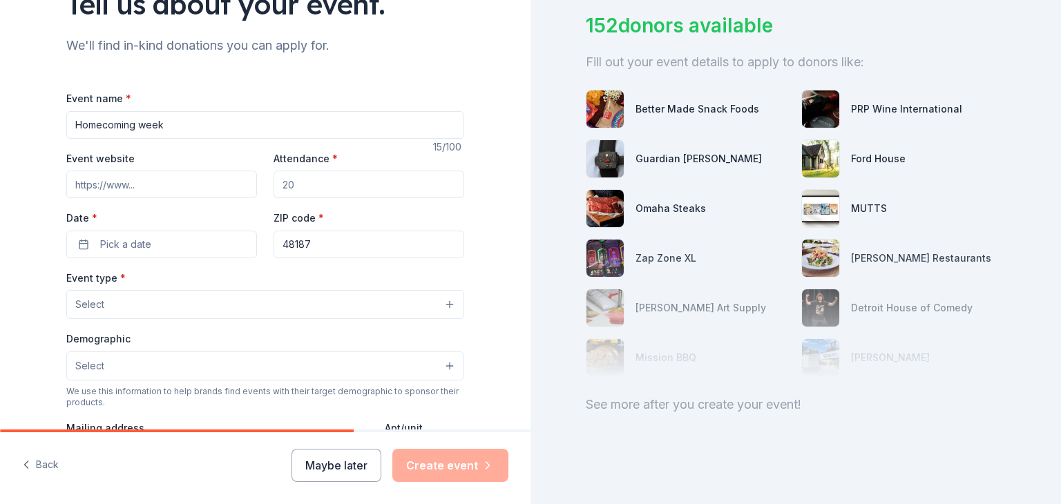  Describe the element at coordinates (671, 209) in the screenshot. I see `div: Omaha Steaks` at that location.